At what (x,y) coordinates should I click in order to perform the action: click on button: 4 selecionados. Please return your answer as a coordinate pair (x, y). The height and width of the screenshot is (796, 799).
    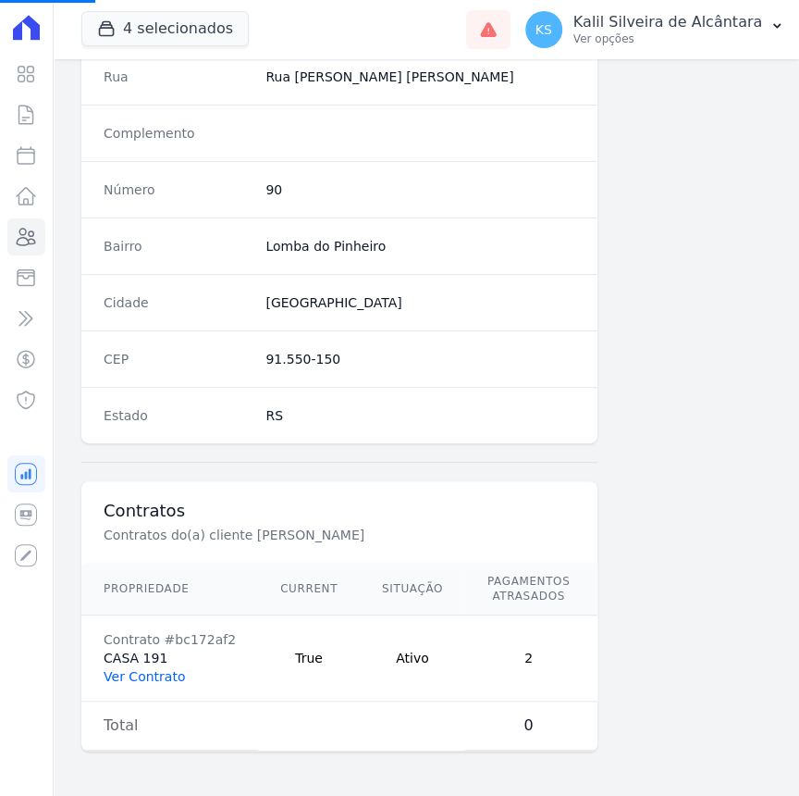
    Looking at the image, I should click on (165, 29).